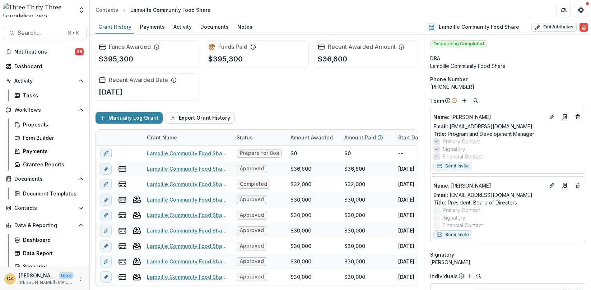 This screenshot has height=290, width=591. What do you see at coordinates (45, 81) in the screenshot?
I see `button: Open Activity` at bounding box center [45, 81].